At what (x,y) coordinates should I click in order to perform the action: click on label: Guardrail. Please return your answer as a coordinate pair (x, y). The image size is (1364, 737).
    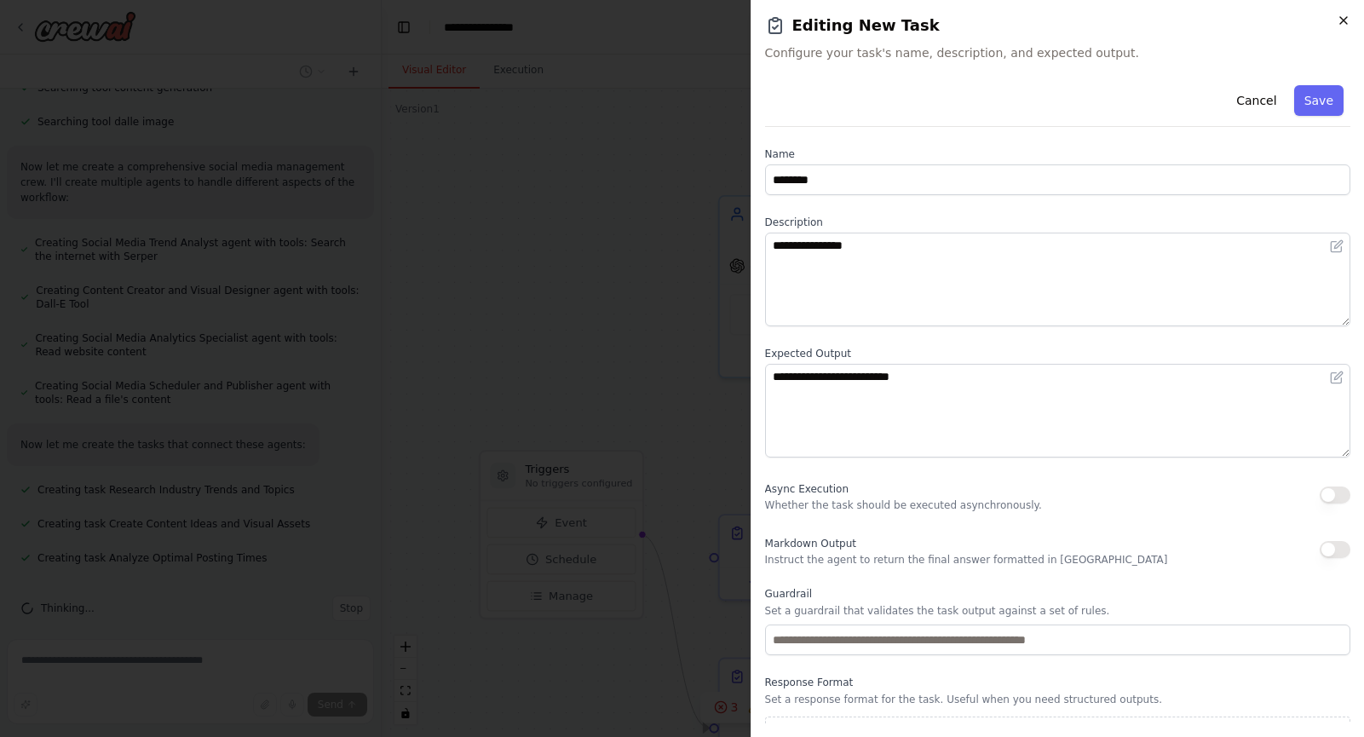
    Looking at the image, I should click on (1058, 594).